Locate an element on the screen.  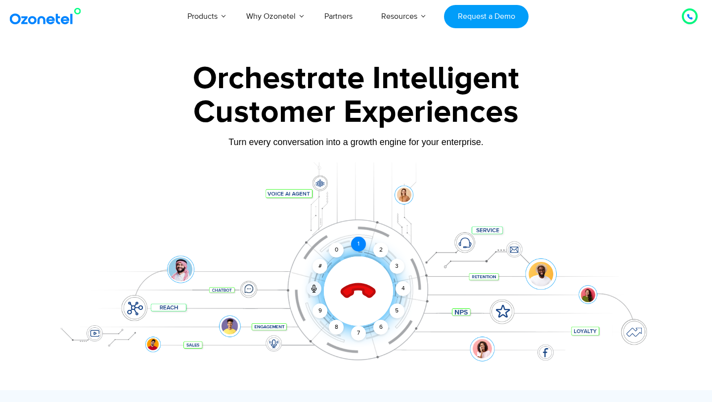
div: Turn every conversation into a growth engine for your enterprise. is located at coordinates (356, 142).